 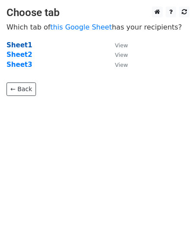 What do you see at coordinates (21, 89) in the screenshot?
I see `a: ← Back` at bounding box center [21, 89].